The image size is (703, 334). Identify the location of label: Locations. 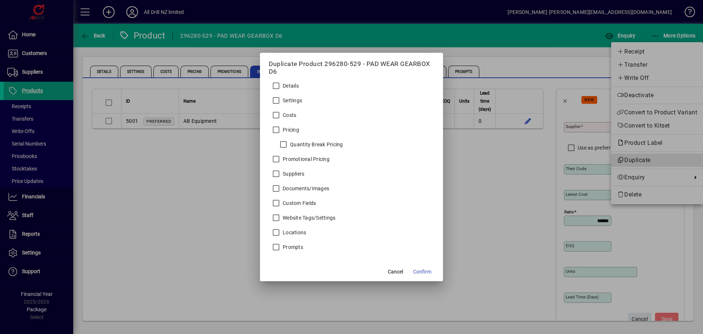
(294, 232).